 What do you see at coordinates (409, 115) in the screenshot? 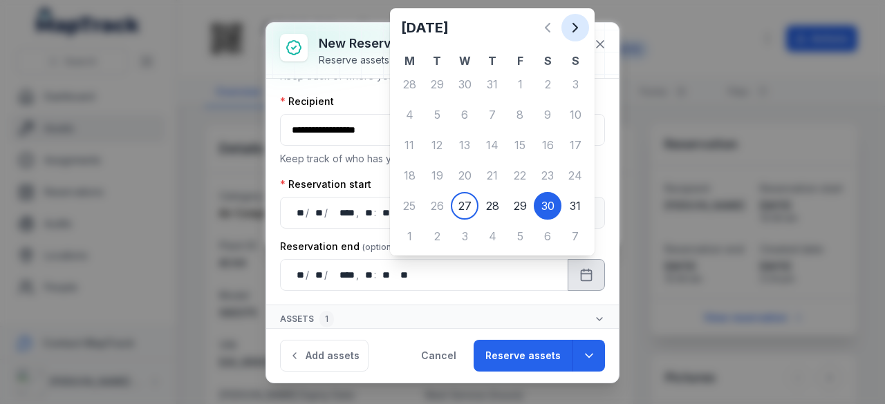
I see `div: Monday 4 August 2025` at bounding box center [409, 115].